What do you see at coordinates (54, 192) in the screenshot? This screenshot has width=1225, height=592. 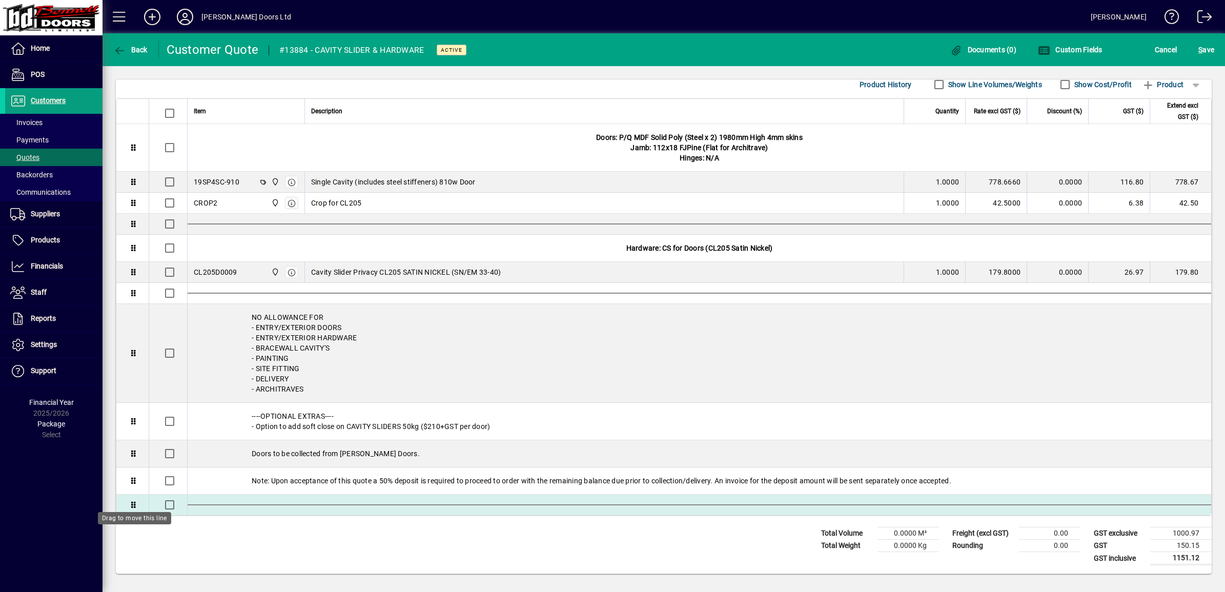 I see `a: Communications` at bounding box center [54, 192].